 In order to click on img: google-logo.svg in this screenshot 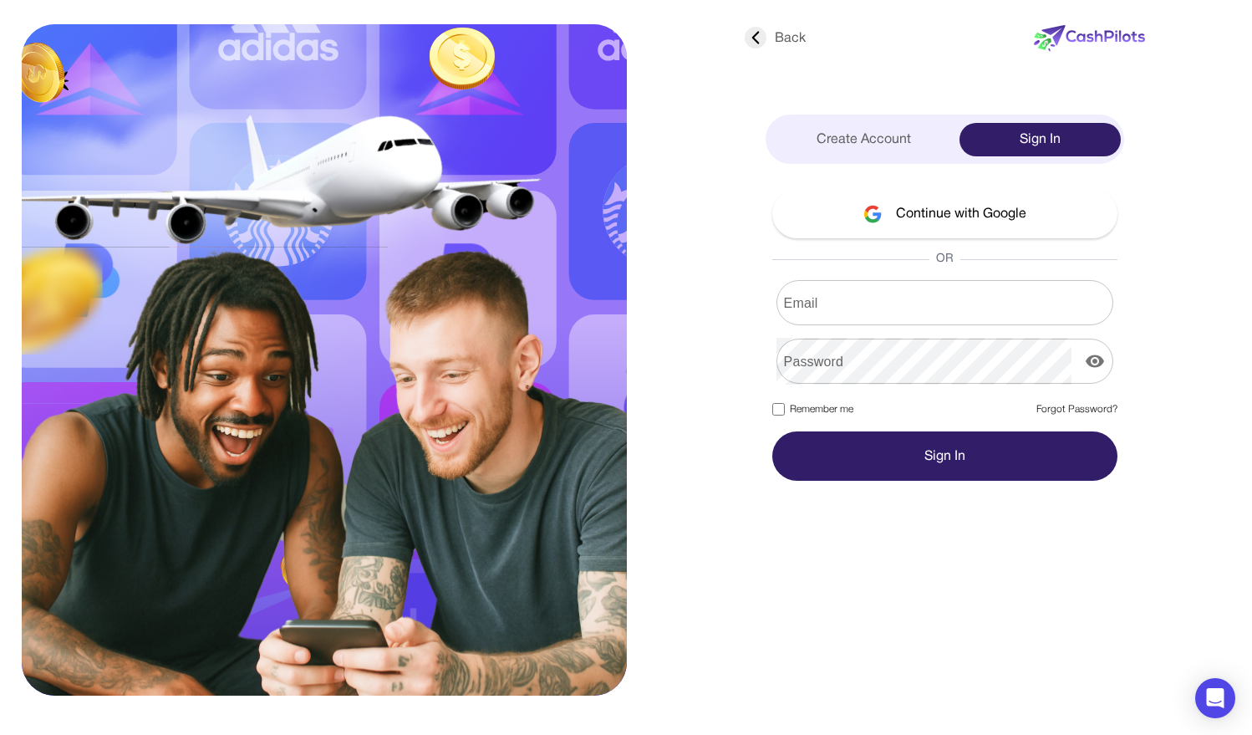, I will do `click(873, 214)`.